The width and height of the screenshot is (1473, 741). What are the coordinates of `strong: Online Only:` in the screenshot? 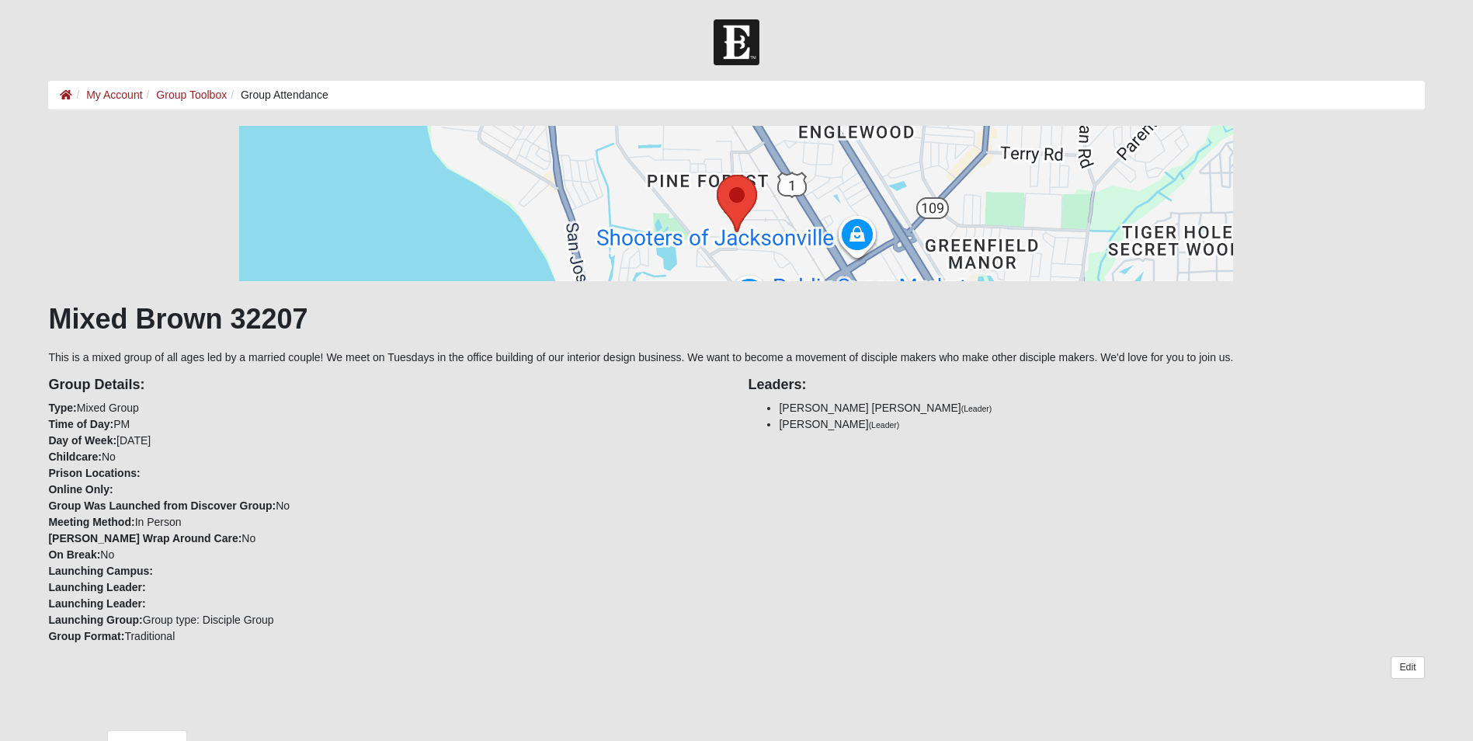 It's located at (80, 489).